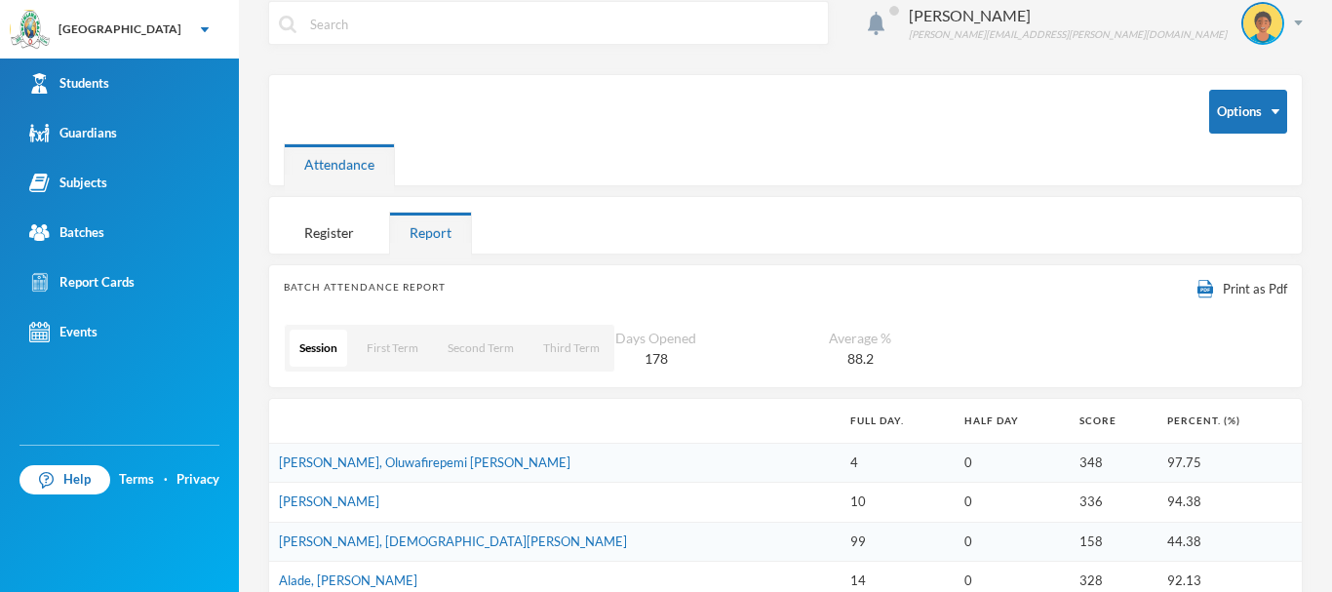  What do you see at coordinates (1114, 462) in the screenshot?
I see `td: 348` at bounding box center [1114, 462].